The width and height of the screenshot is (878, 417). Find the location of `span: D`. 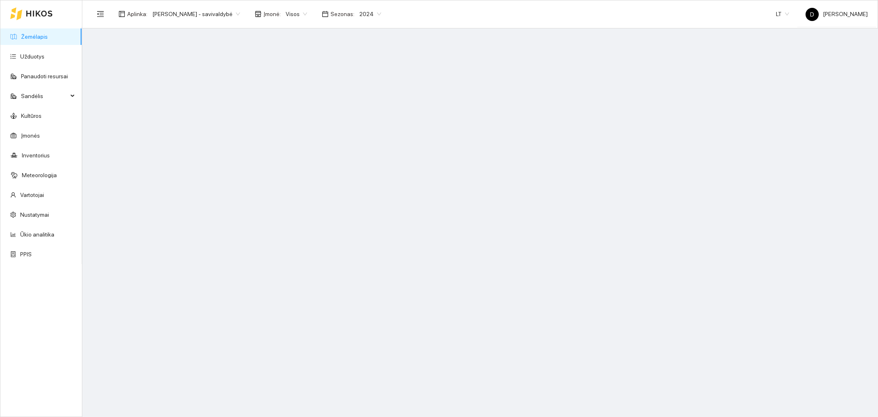

span: D is located at coordinates (812, 14).